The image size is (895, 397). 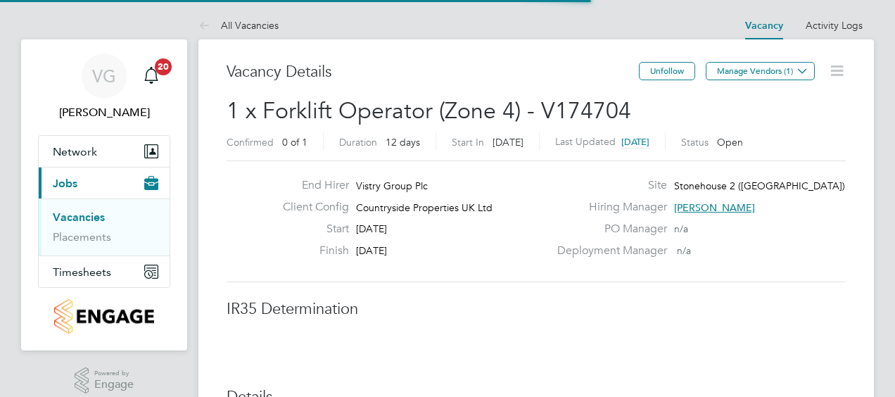 What do you see at coordinates (424, 208) in the screenshot?
I see `span: Countryside Properties UK Ltd` at bounding box center [424, 208].